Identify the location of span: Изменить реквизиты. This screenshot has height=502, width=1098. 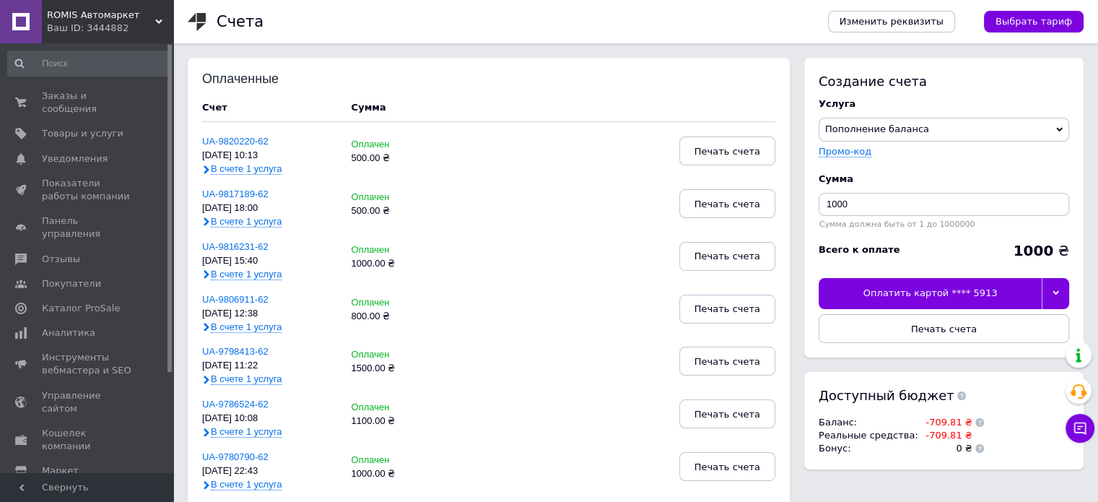
(892, 22).